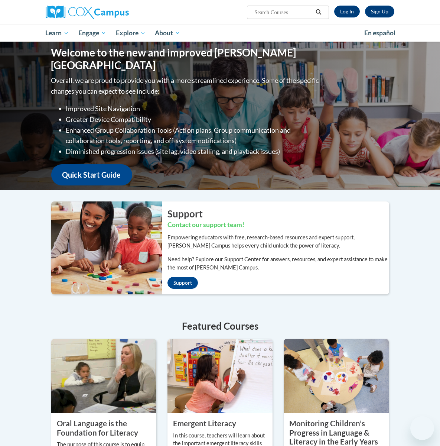  Describe the element at coordinates (284, 12) in the screenshot. I see `input: Search Courses` at that location.